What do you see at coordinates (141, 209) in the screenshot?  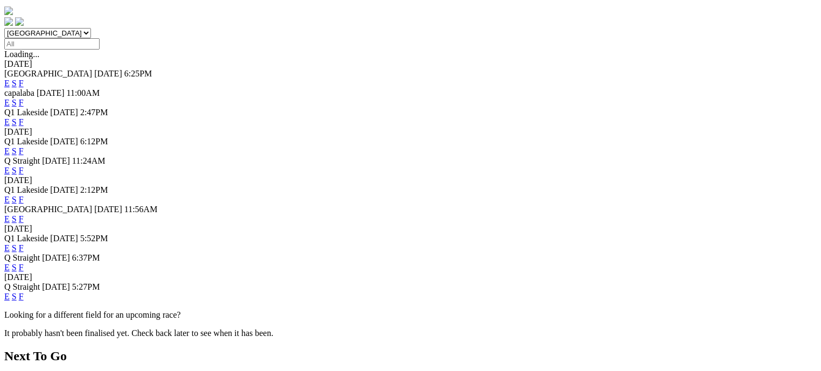 I see `span: 11:56AM` at bounding box center [141, 209].